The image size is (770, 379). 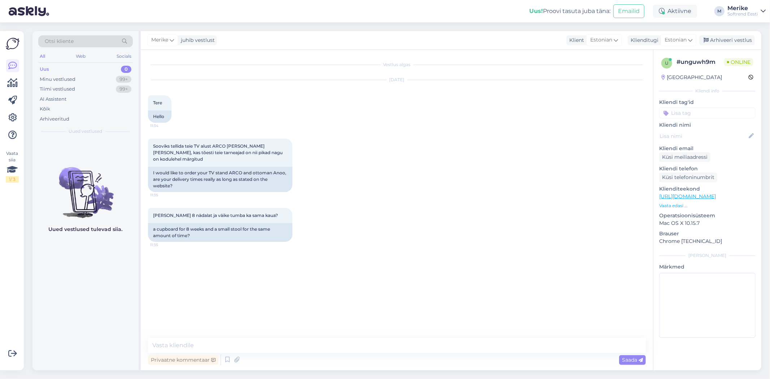 I want to click on img: Askly Logo, so click(x=13, y=44).